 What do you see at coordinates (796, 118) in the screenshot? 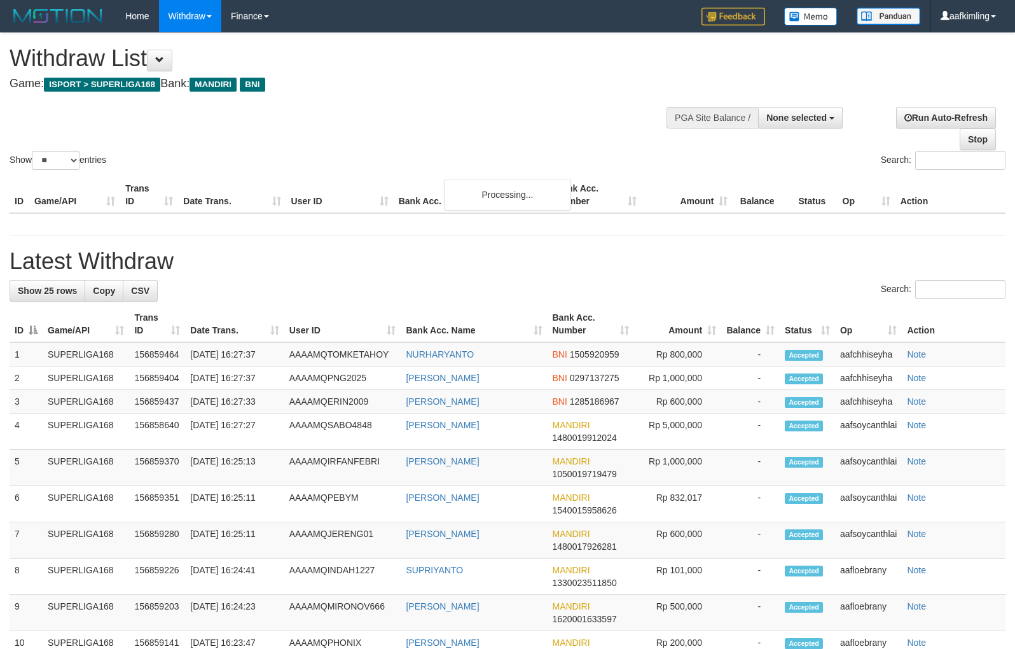
I see `span: None selected` at bounding box center [796, 118].